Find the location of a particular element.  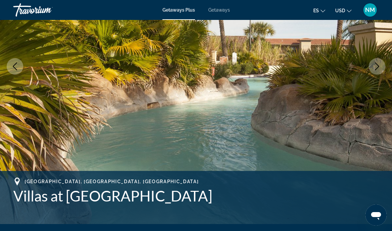

a: Getaways Plus is located at coordinates (179, 10).